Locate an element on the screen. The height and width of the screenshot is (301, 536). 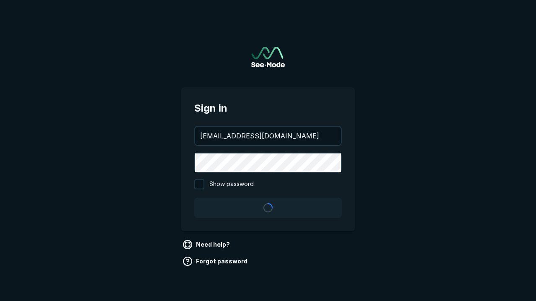
input: your@email.com is located at coordinates (268, 136).